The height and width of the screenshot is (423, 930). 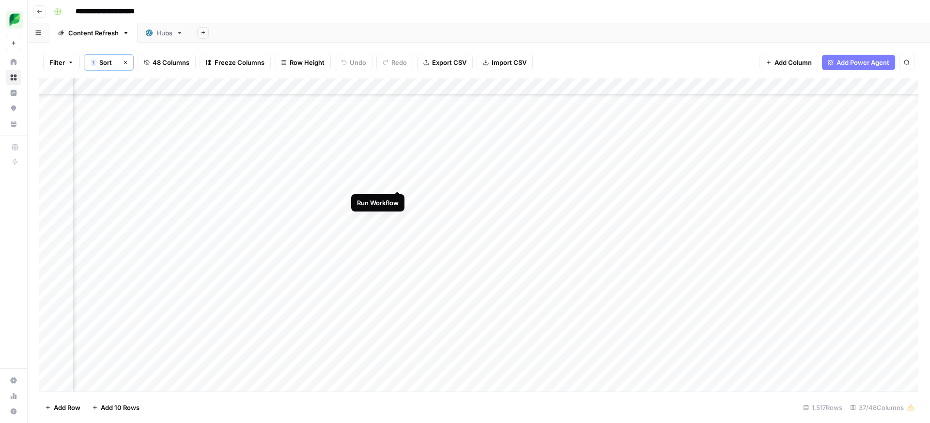 I want to click on a: Settings, so click(x=14, y=381).